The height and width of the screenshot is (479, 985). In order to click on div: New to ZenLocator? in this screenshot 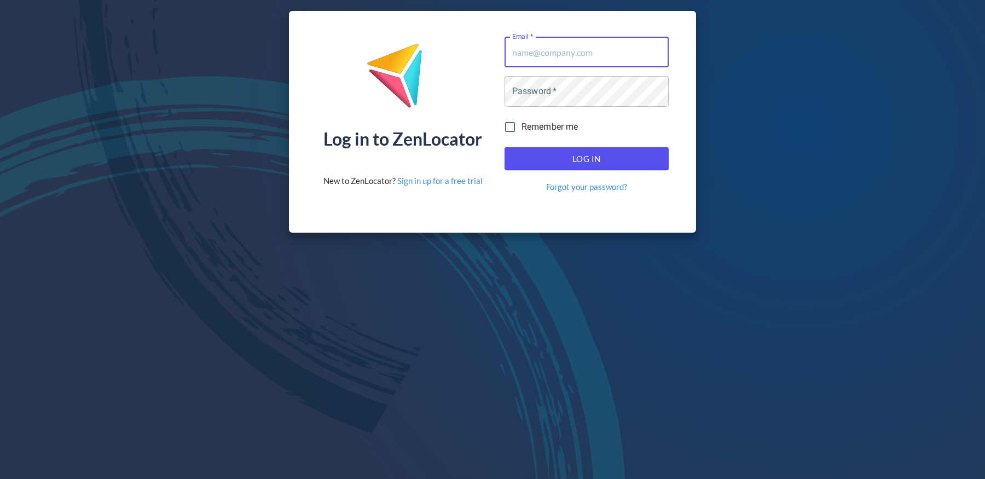, I will do `click(403, 181)`.